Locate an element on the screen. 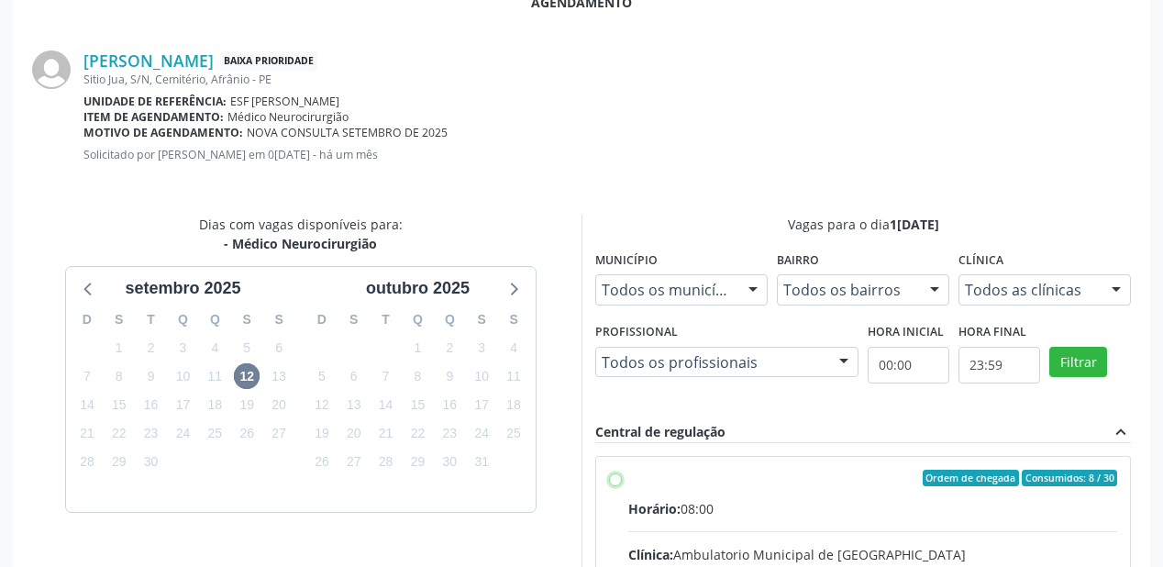  span: quarta-feira, 3 de setembro de 2025 is located at coordinates (183, 348).